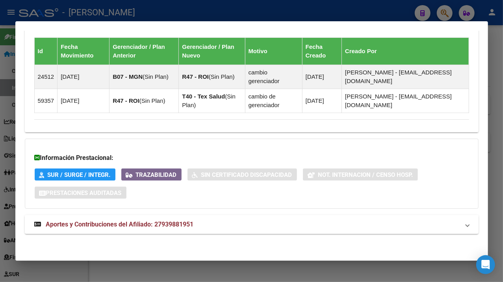 This screenshot has width=503, height=282. Describe the element at coordinates (273, 51) in the screenshot. I see `th: Motivo` at that location.